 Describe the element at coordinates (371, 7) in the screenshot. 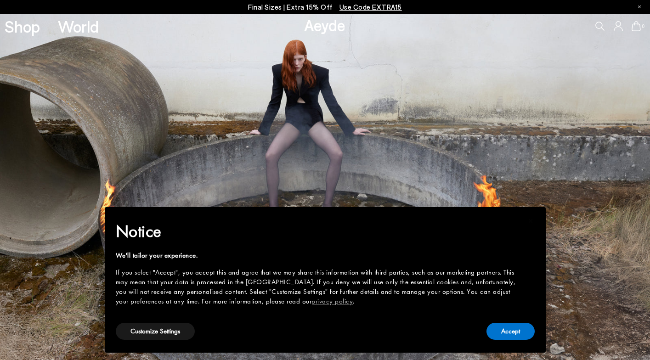

I see `span: Navigate to /collections/ss25-final-sizes` at that location.